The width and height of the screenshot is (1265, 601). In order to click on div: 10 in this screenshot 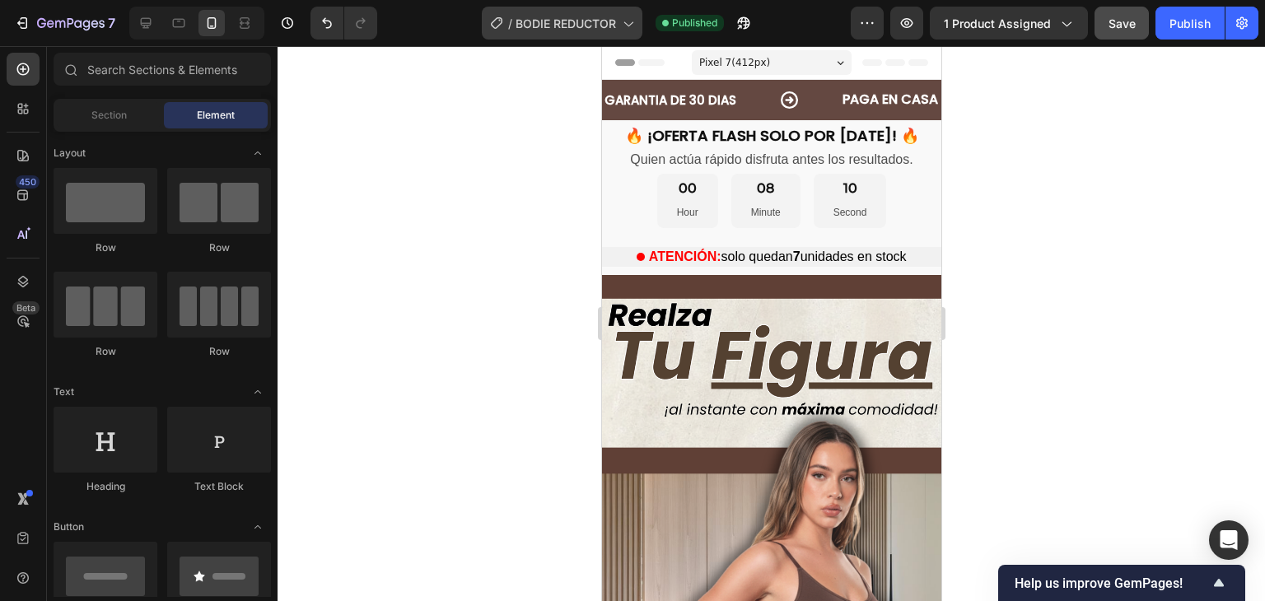, I will do `click(248, 142)`.